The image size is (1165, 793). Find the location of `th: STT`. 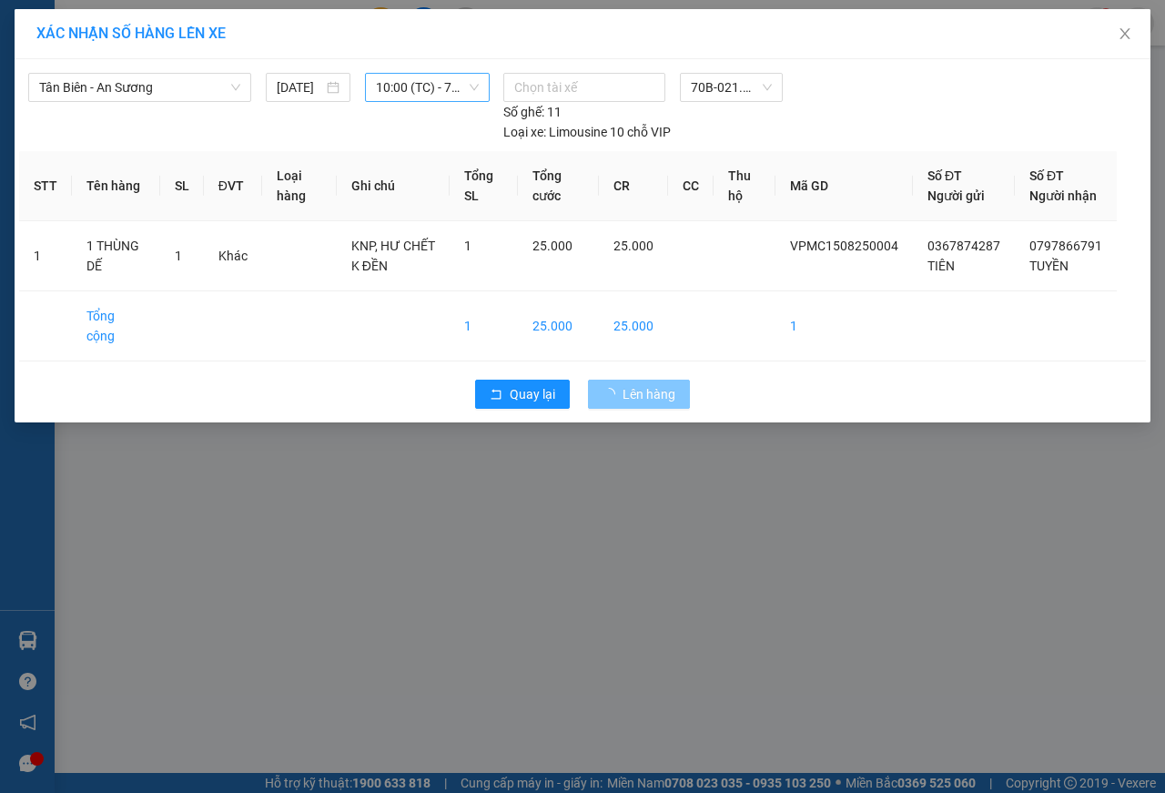

th: STT is located at coordinates (45, 186).